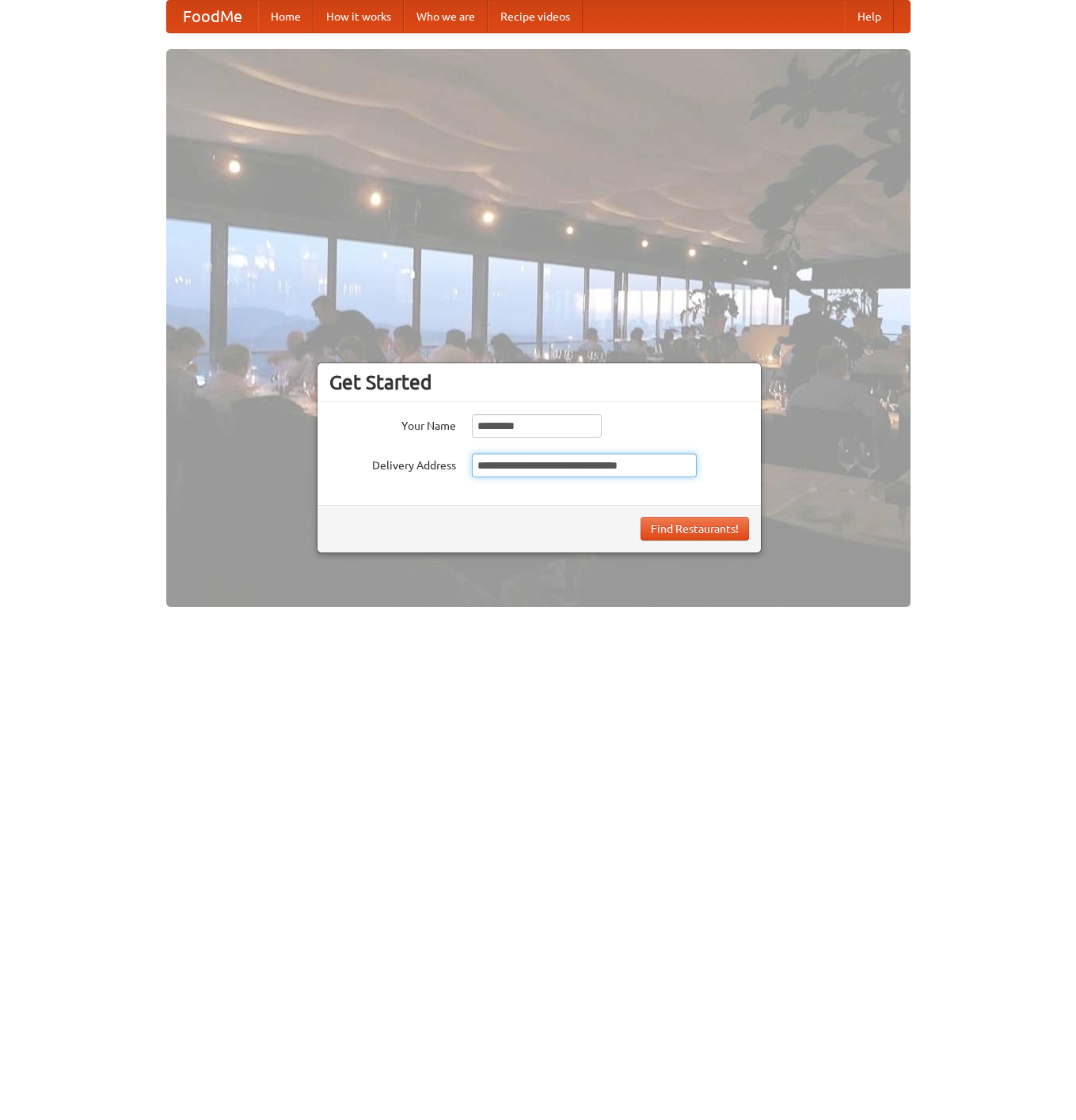  I want to click on button: Find Restaurants!, so click(694, 529).